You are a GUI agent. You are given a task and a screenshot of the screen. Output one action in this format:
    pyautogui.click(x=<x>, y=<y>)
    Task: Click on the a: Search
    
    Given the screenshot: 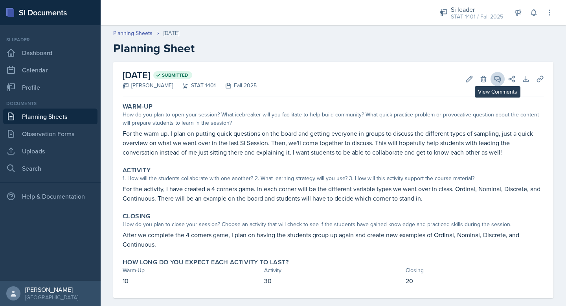 What is the action you would take?
    pyautogui.click(x=50, y=168)
    